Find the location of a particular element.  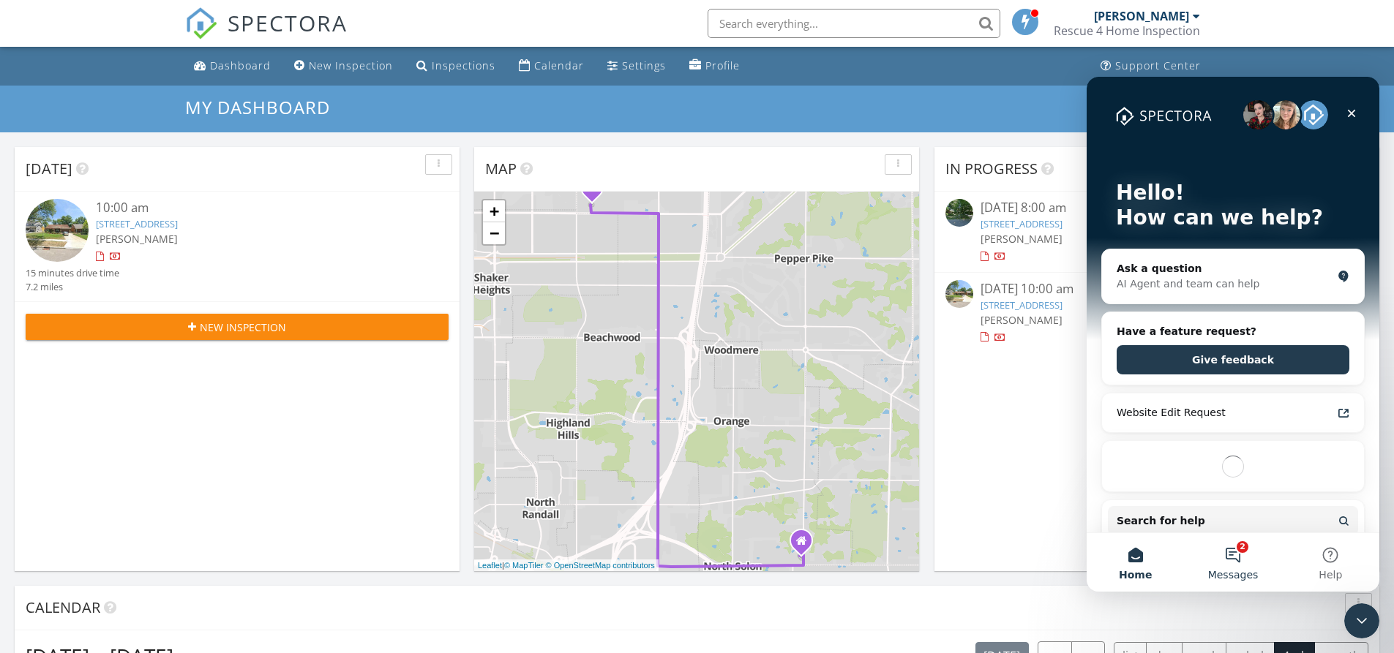

div: Close is located at coordinates (265, 37).